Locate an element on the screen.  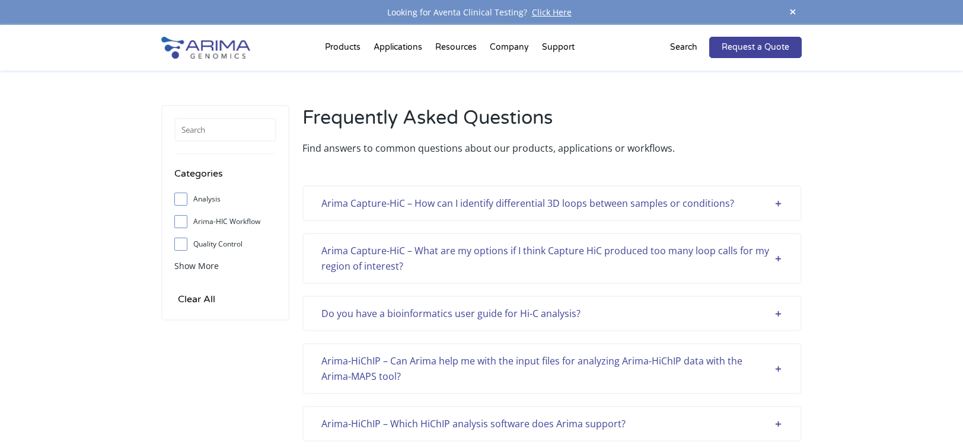
p: Search is located at coordinates (684, 47).